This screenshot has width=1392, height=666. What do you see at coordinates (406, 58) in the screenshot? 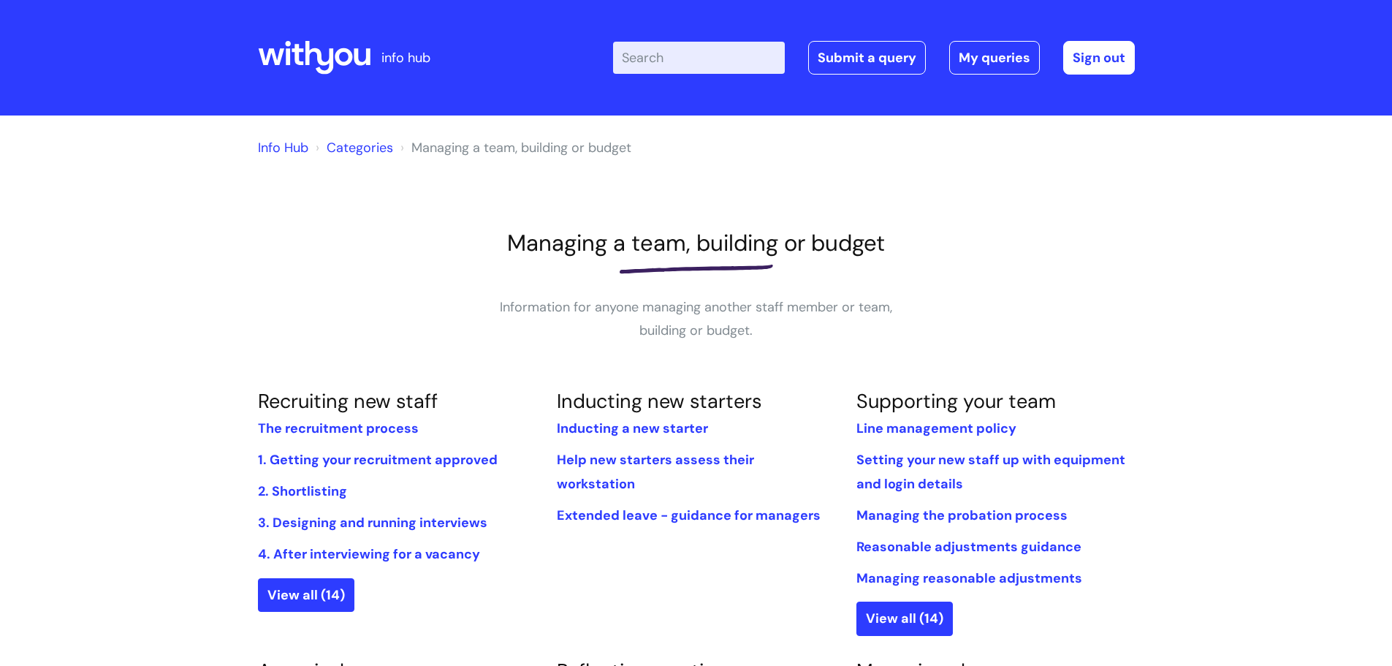
I see `p: info hub` at bounding box center [406, 58].